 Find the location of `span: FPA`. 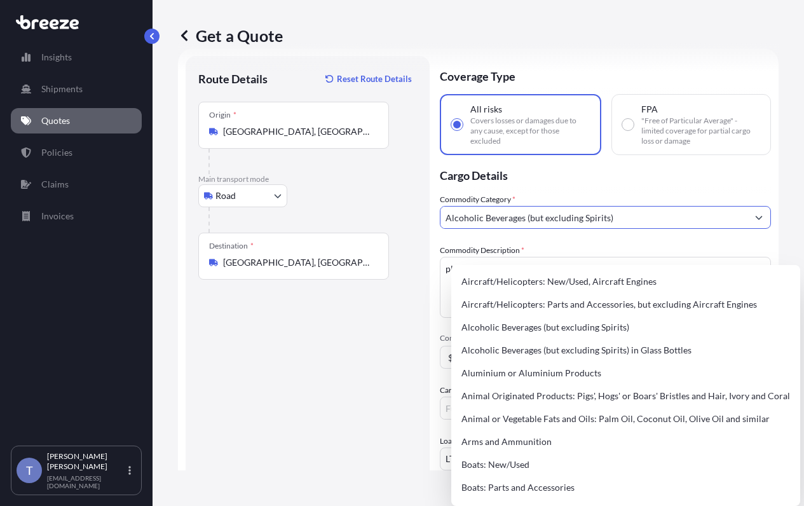

span: FPA is located at coordinates (650, 109).